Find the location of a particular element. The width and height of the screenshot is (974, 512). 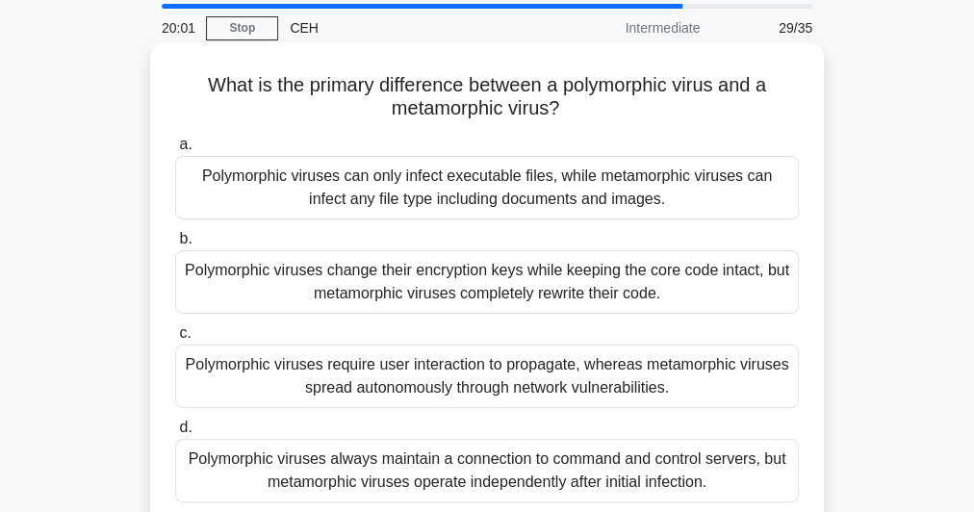

div: Polymorphic viruses require user interaction to propagate, whereas metamorphic viruses spread aut... is located at coordinates (487, 376).